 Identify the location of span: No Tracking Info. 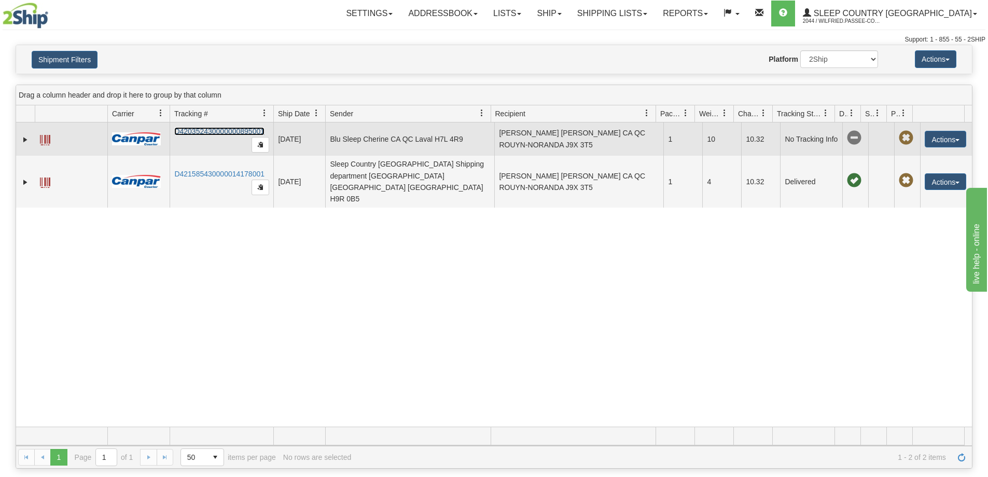
(855, 138).